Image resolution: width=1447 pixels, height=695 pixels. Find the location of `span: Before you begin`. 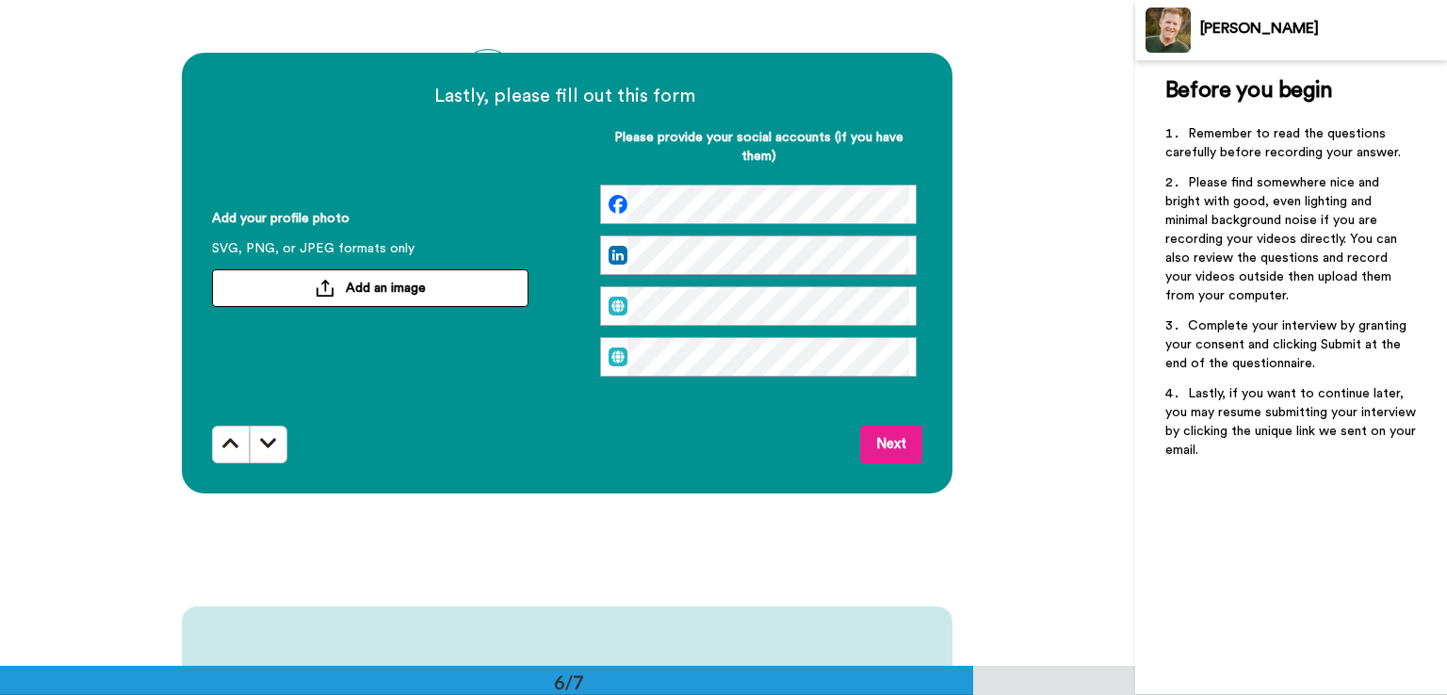

span: Before you begin is located at coordinates (1248, 90).